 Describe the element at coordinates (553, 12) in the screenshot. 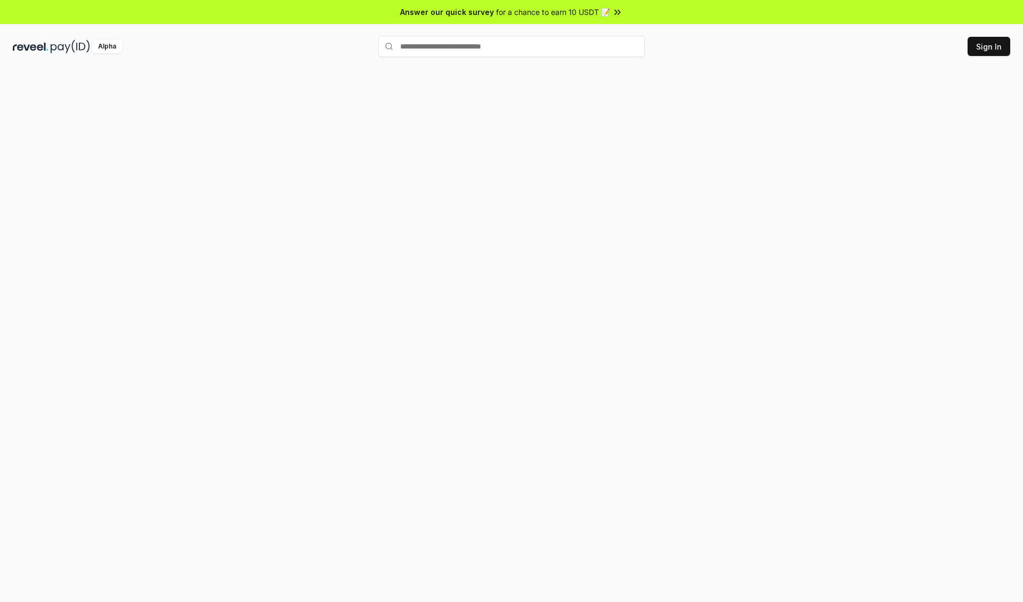

I see `span: for a chance to earn 10 USDT 📝` at that location.